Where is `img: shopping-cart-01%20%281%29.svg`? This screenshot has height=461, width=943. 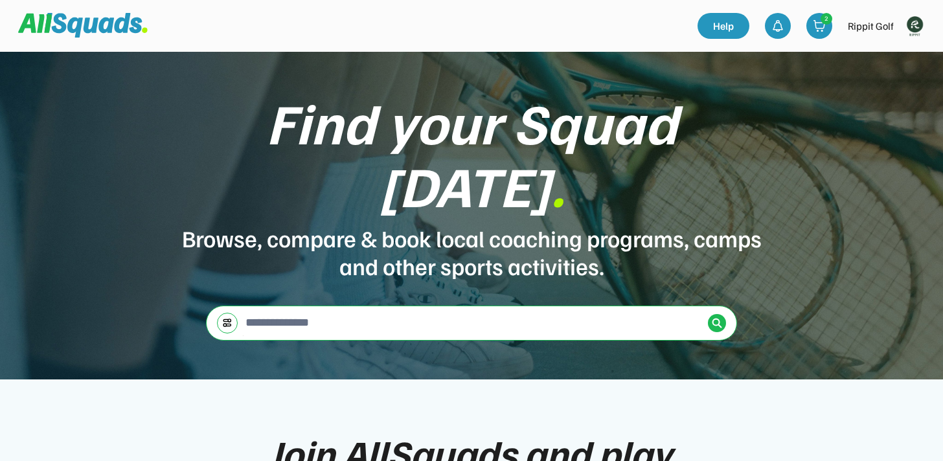 img: shopping-cart-01%20%281%29.svg is located at coordinates (819, 26).